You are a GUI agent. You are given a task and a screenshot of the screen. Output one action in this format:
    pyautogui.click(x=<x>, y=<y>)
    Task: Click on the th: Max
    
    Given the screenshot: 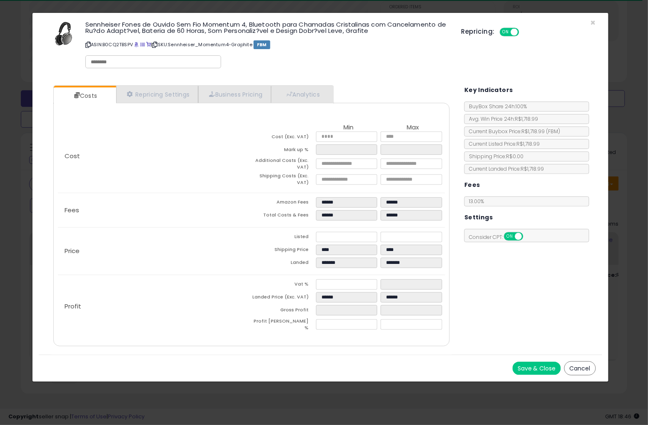 What is the action you would take?
    pyautogui.click(x=412, y=128)
    